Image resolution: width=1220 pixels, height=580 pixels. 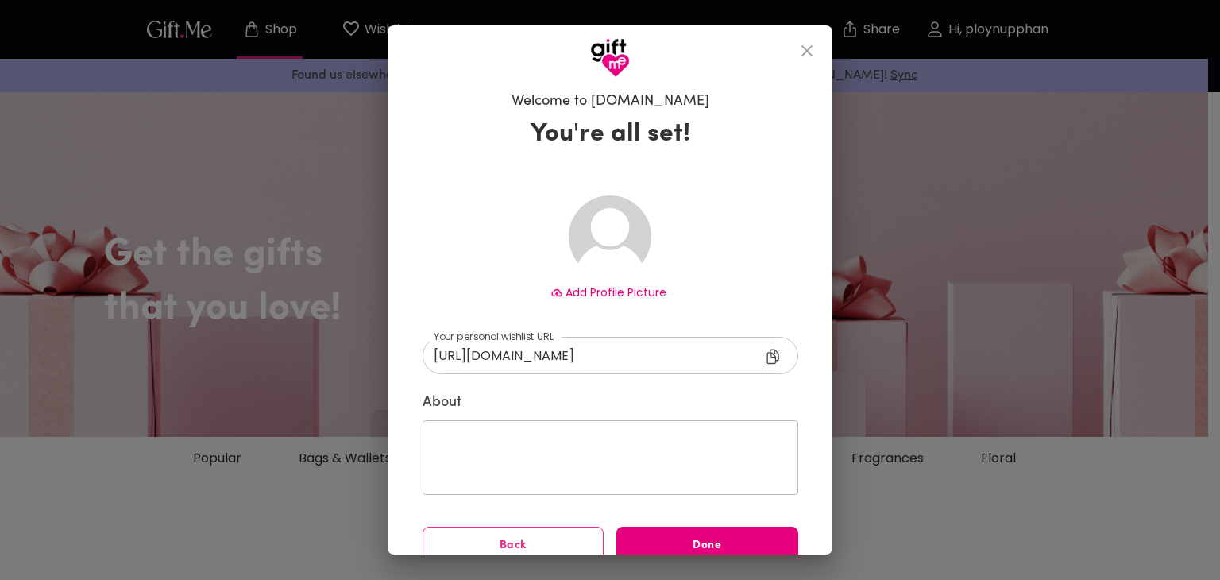 I want to click on button: Done, so click(x=707, y=546).